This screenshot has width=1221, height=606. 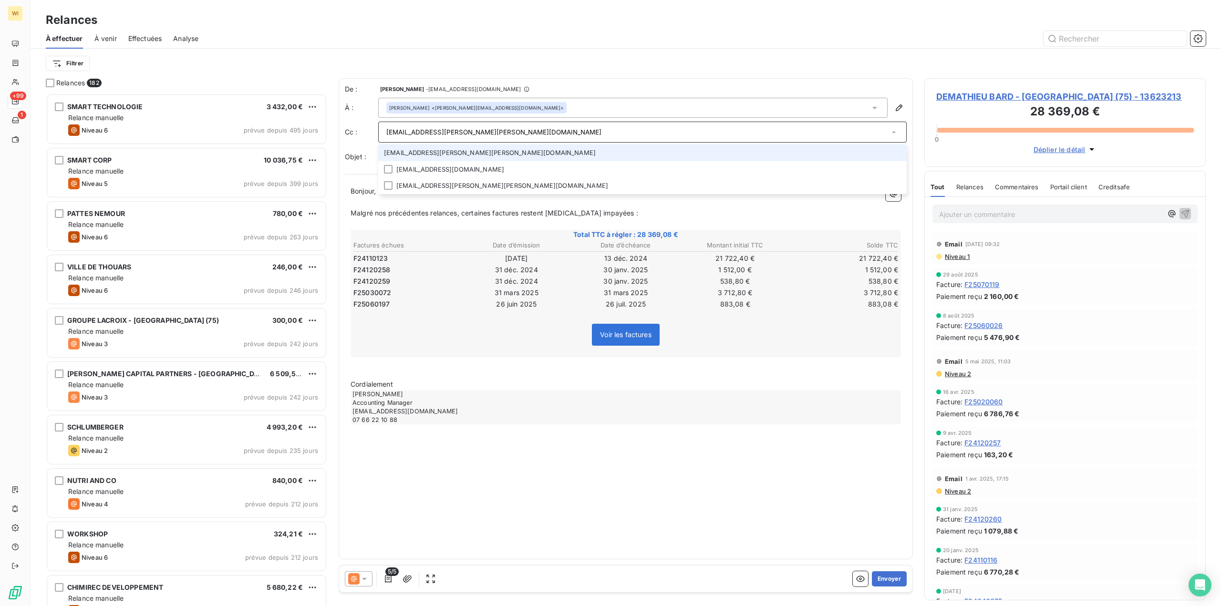 I want to click on span: F24110123, so click(x=371, y=258).